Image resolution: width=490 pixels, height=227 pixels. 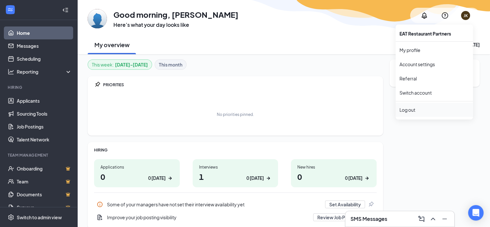 I want to click on button: Review Job Postings, so click(x=339, y=217).